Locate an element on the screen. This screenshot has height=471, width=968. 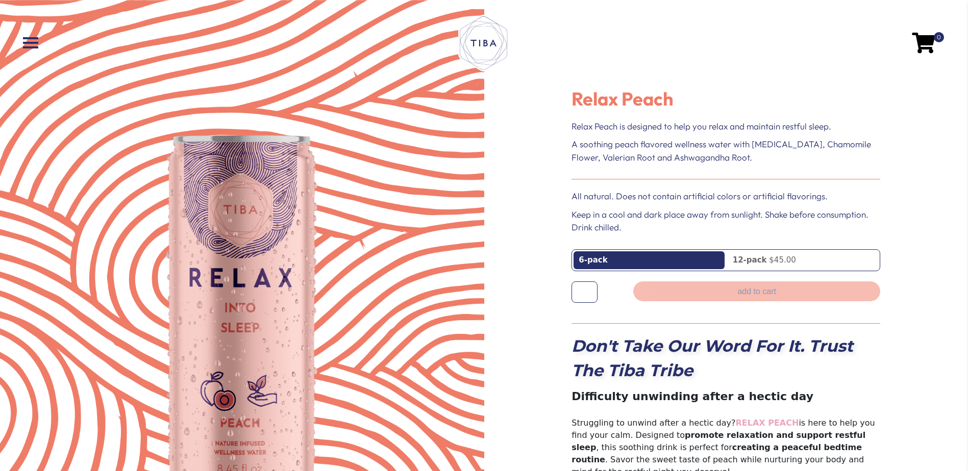
p: All natural. Does not contain artificial colors or artificial flavorings. is located at coordinates (725, 196).